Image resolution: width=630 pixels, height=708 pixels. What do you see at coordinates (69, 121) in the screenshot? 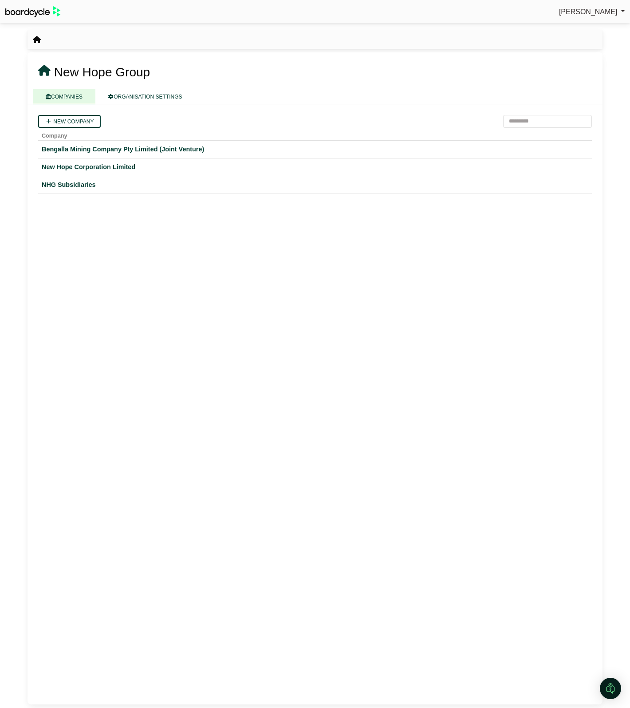
I see `a: New company` at bounding box center [69, 121].